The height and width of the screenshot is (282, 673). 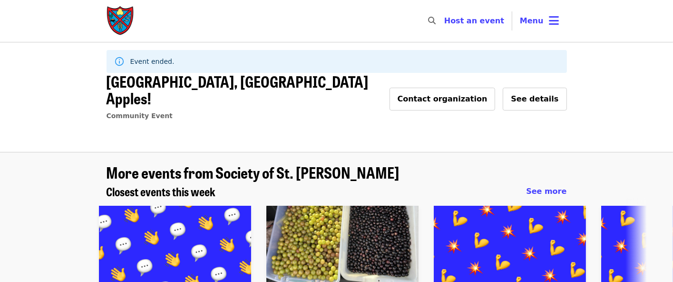 I want to click on a: Closest events this week, so click(x=161, y=191).